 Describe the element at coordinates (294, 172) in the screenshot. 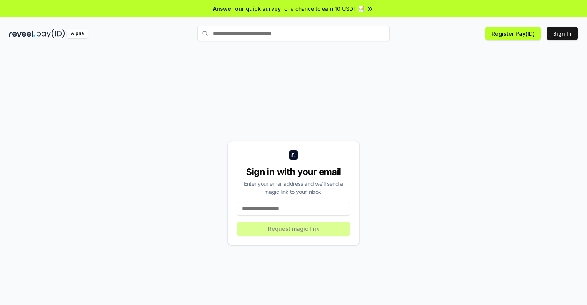

I see `div: Sign in with your email` at that location.